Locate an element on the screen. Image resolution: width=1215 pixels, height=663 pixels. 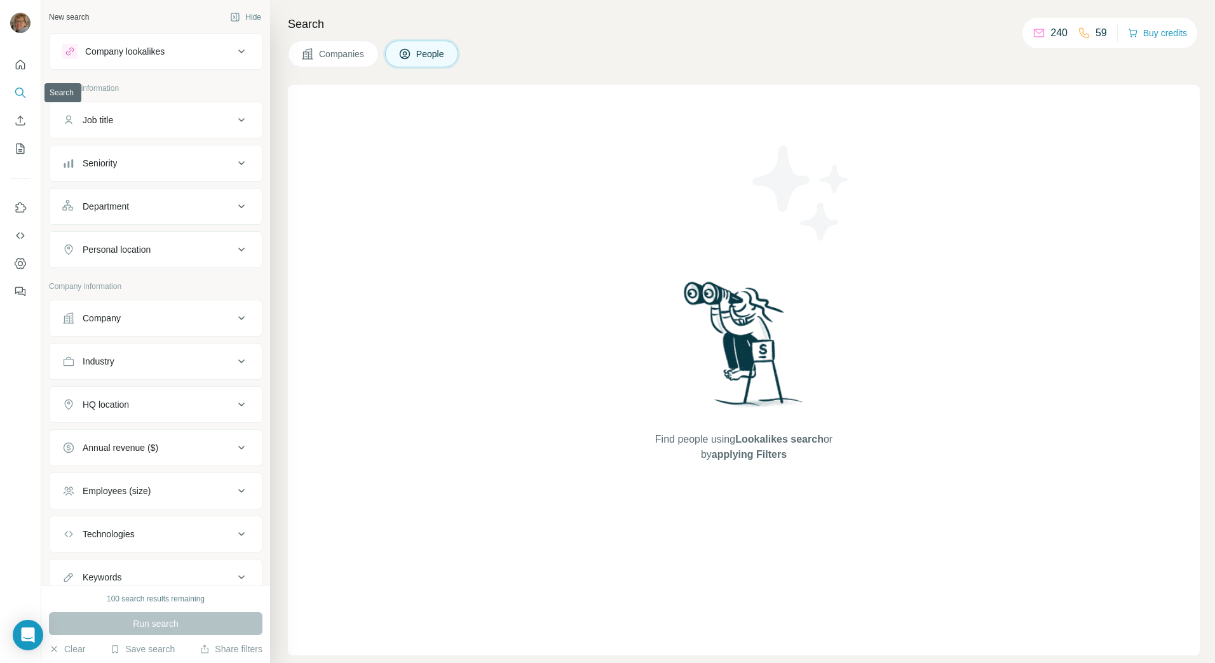
button: Feedback is located at coordinates (20, 292).